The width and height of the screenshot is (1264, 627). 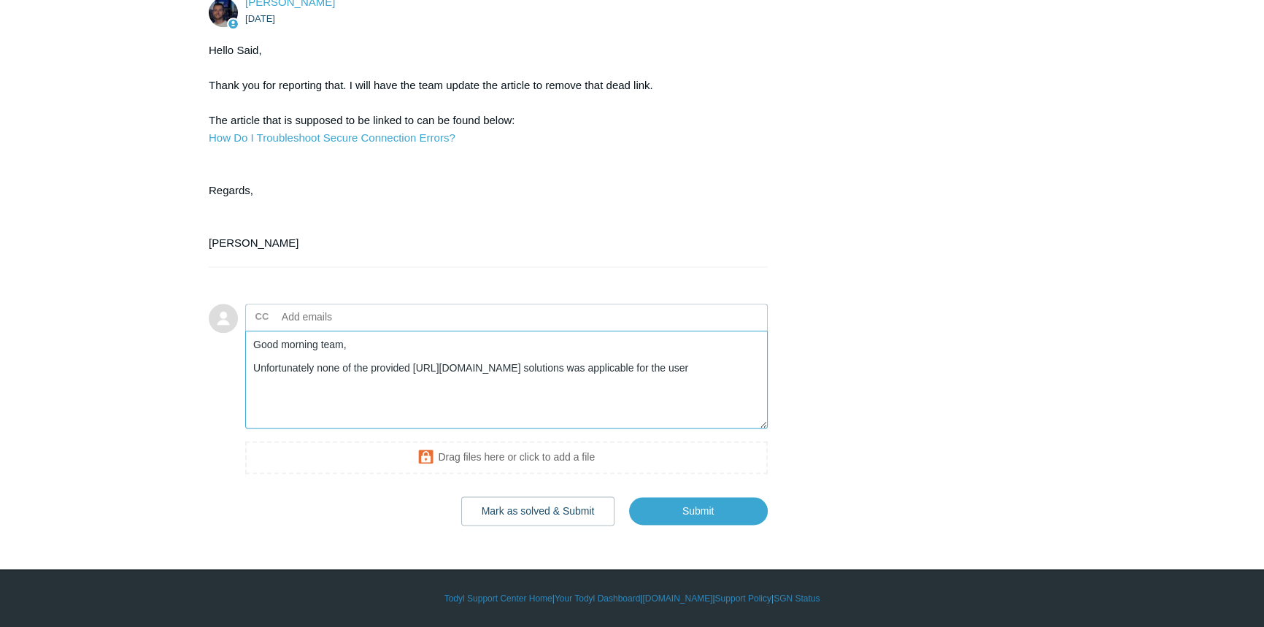 What do you see at coordinates (698, 511) in the screenshot?
I see `input: Submit` at bounding box center [698, 511].